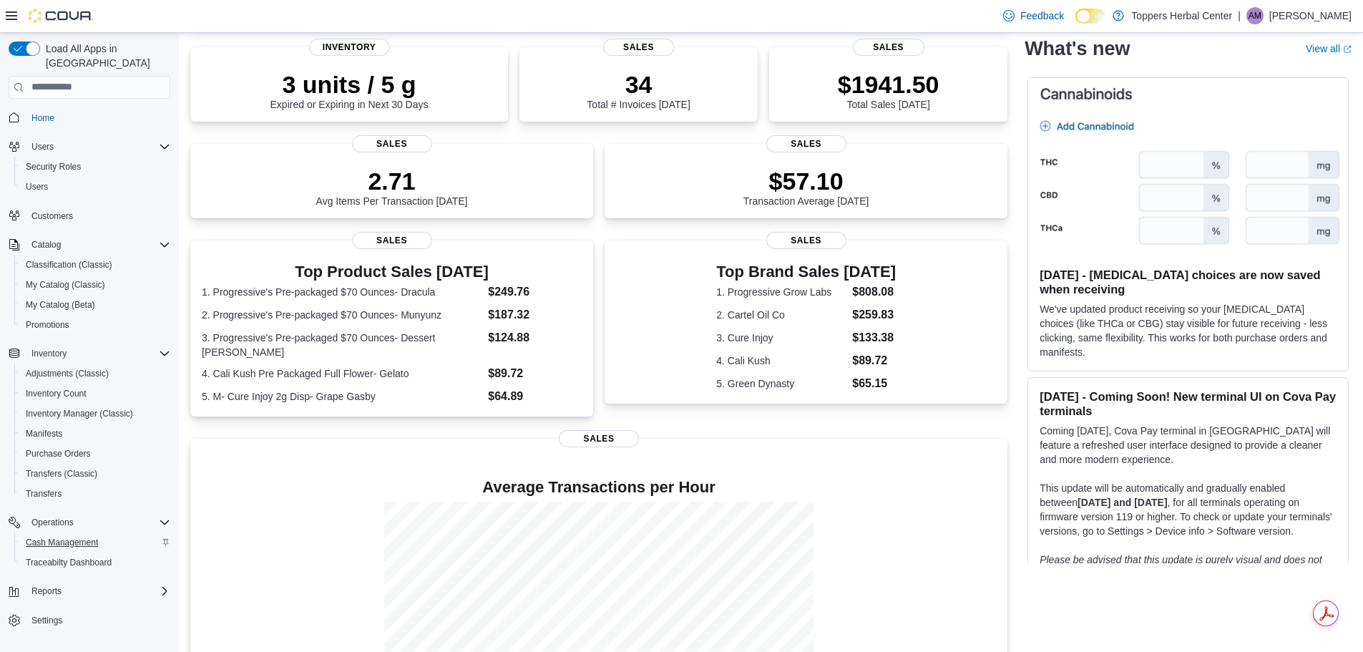 Image resolution: width=1363 pixels, height=652 pixels. I want to click on button: Classification (Classic), so click(95, 265).